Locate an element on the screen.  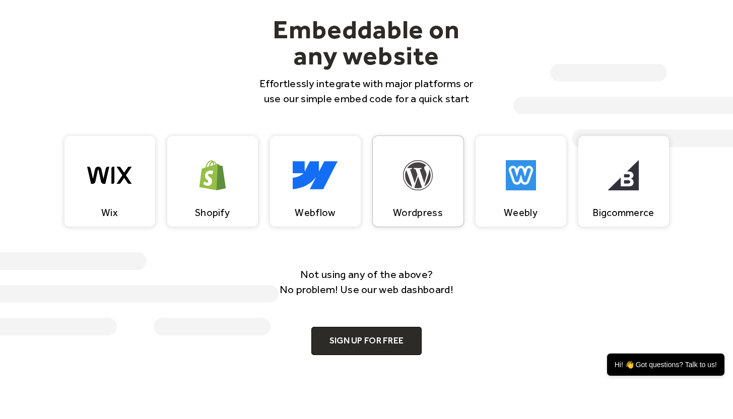
a: Webflow is located at coordinates (315, 181).